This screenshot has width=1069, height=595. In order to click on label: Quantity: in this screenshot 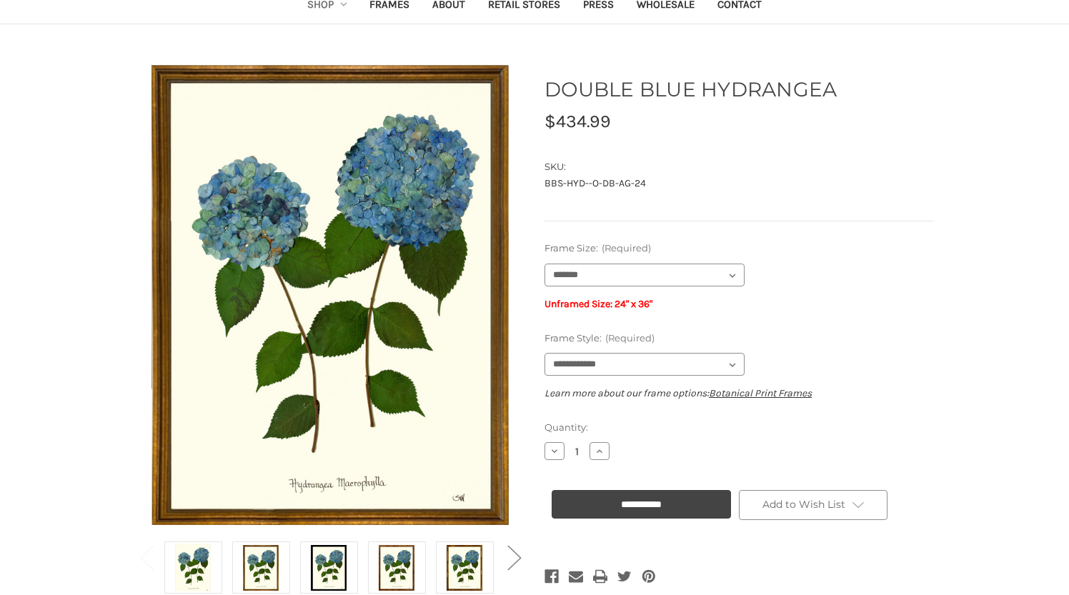, I will do `click(739, 428)`.